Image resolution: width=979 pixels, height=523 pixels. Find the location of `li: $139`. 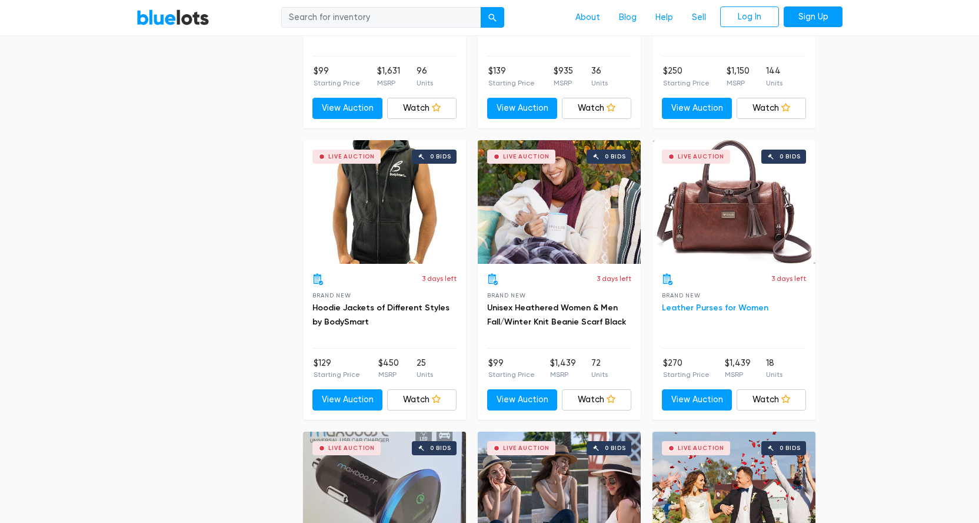

li: $139 is located at coordinates (511, 77).